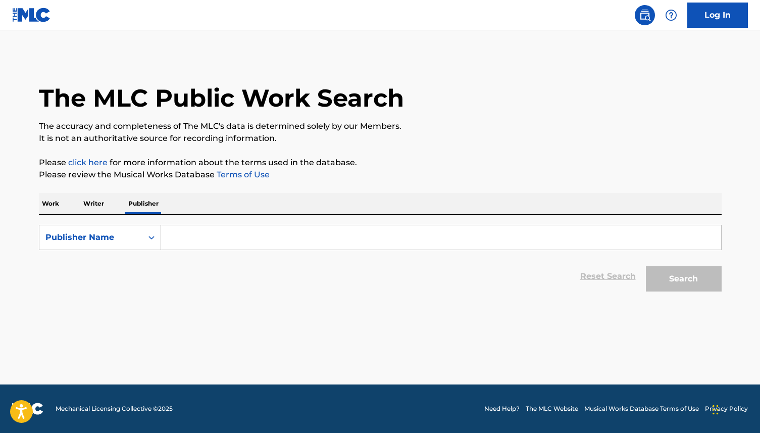  Describe the element at coordinates (114, 409) in the screenshot. I see `span: Mechanical Licensing Collective © 2025` at that location.